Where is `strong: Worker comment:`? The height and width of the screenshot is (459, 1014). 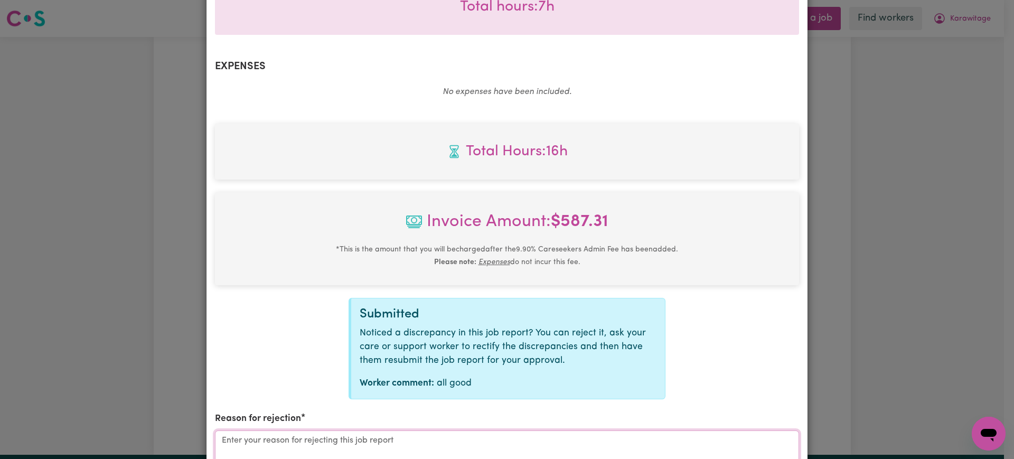 strong: Worker comment: is located at coordinates (396, 383).